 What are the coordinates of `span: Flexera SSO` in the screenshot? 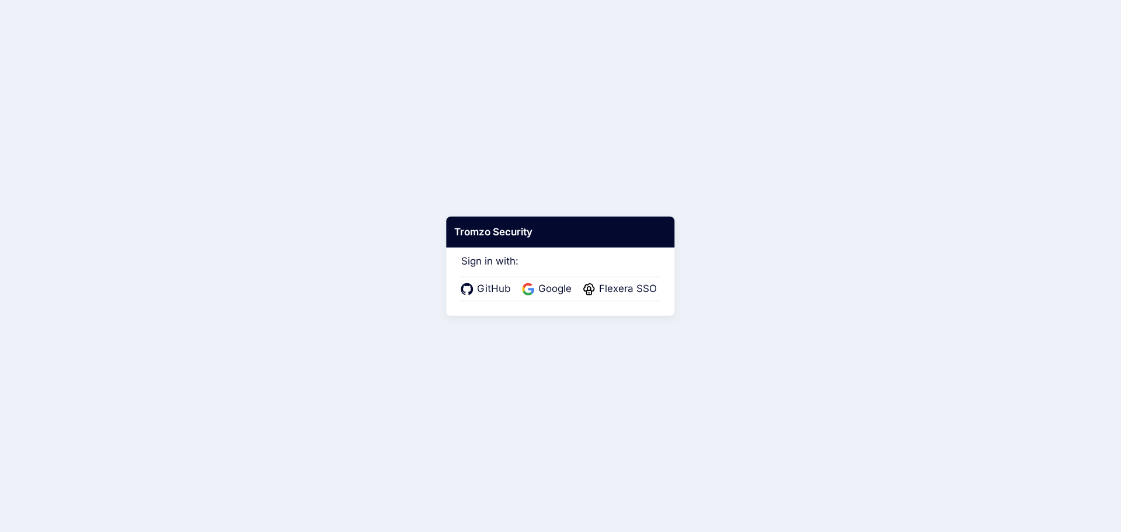 It's located at (628, 289).